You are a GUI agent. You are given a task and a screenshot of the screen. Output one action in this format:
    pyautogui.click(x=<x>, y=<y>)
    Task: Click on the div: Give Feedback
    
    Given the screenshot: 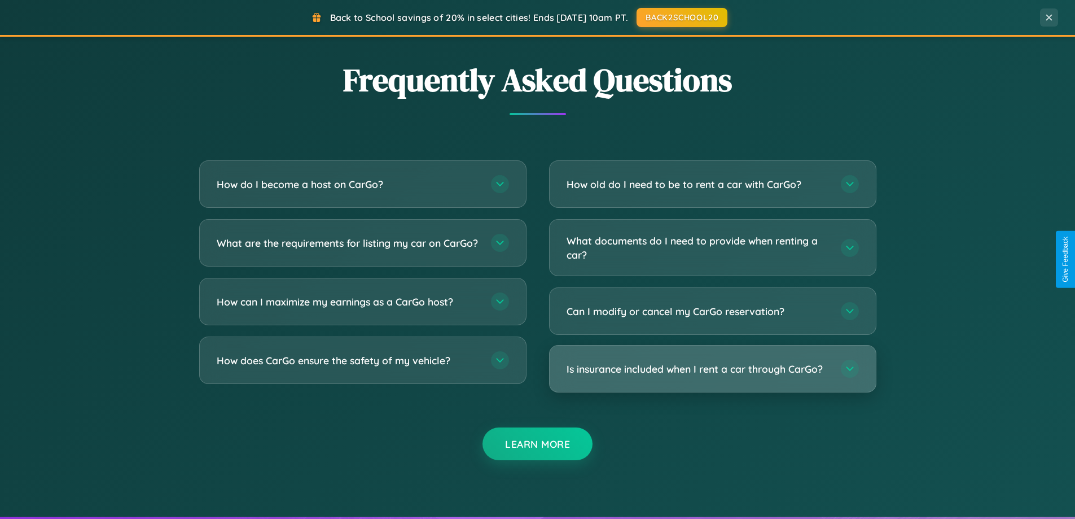 What is the action you would take?
    pyautogui.click(x=1065, y=259)
    